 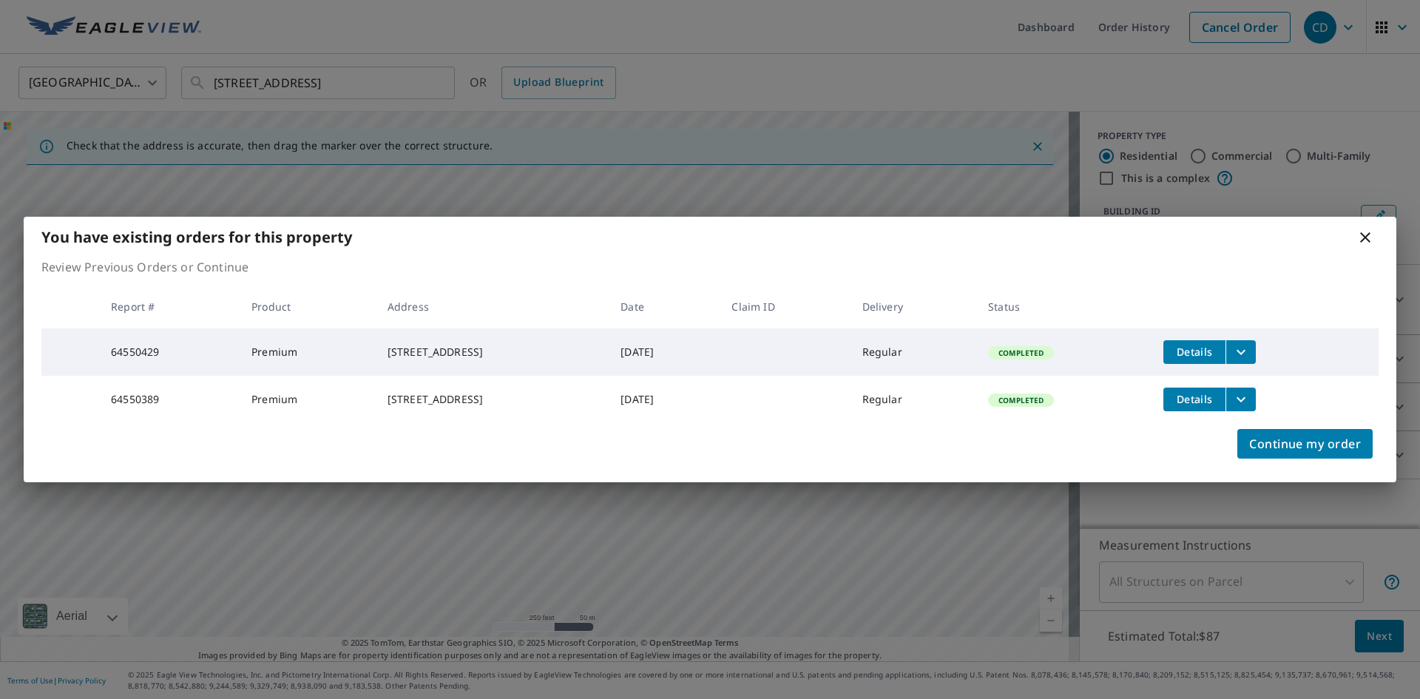 I want to click on th: Product, so click(x=308, y=306).